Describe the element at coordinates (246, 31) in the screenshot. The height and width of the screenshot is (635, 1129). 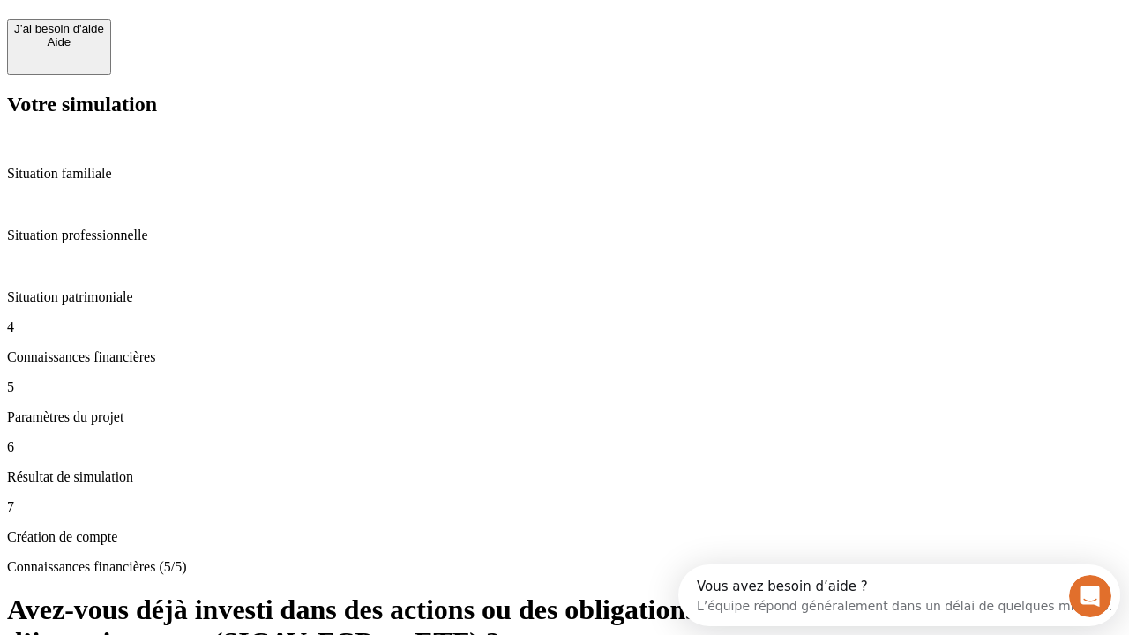
I see `div: Ouvrir le Messenger Intercom` at that location.